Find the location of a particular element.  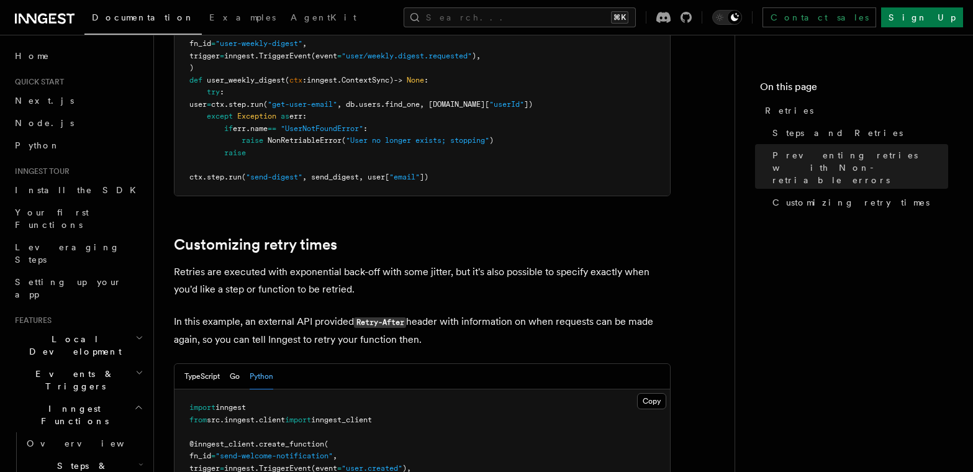

span: (event is located at coordinates (324, 56).